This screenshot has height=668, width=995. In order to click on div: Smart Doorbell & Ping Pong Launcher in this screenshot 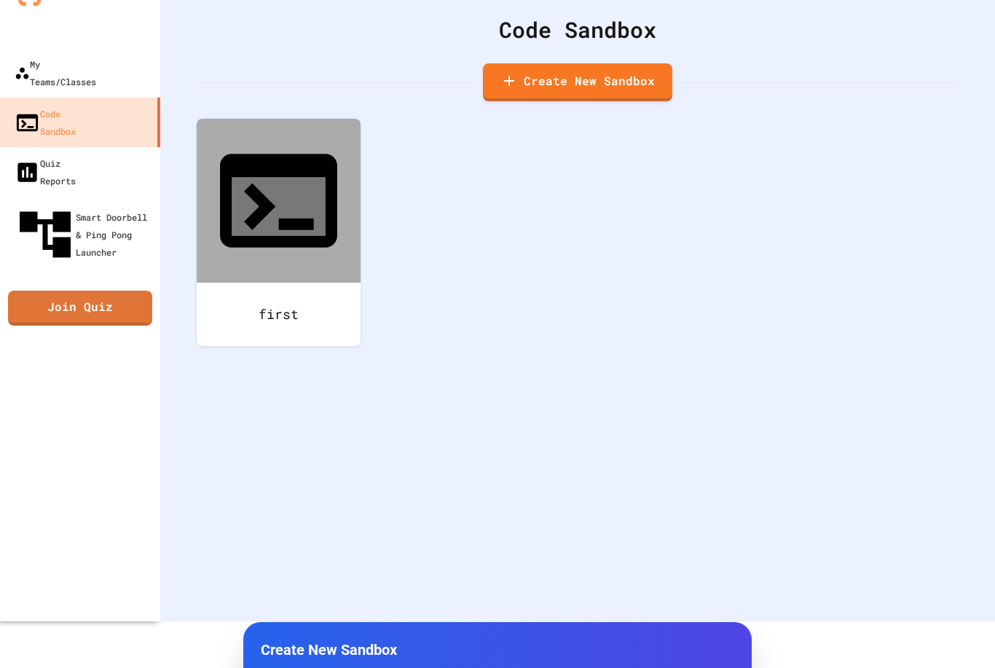, I will do `click(84, 234)`.